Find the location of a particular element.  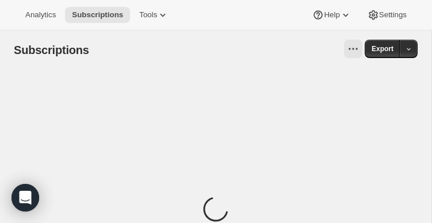

button: Settings is located at coordinates (387, 15).